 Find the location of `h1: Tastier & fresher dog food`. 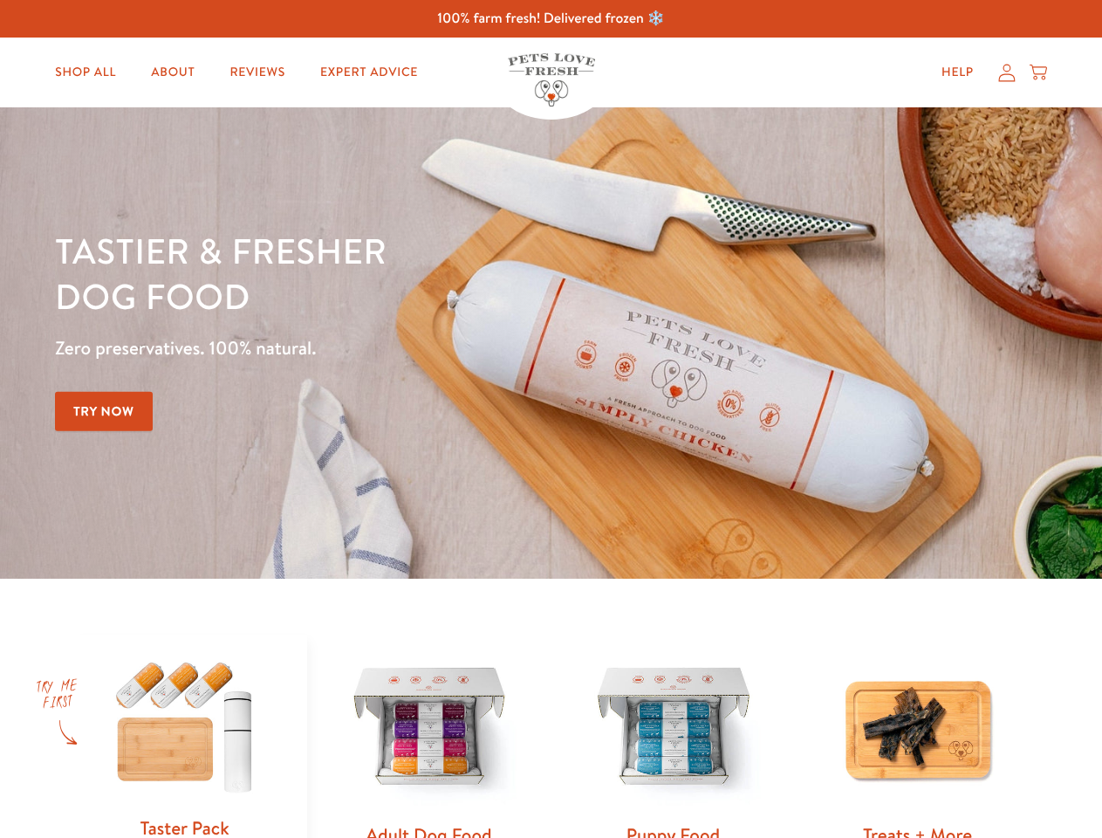

h1: Tastier & fresher dog food is located at coordinates (386, 273).